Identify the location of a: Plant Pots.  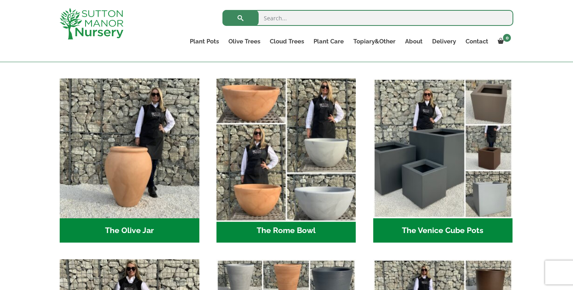
(204, 41).